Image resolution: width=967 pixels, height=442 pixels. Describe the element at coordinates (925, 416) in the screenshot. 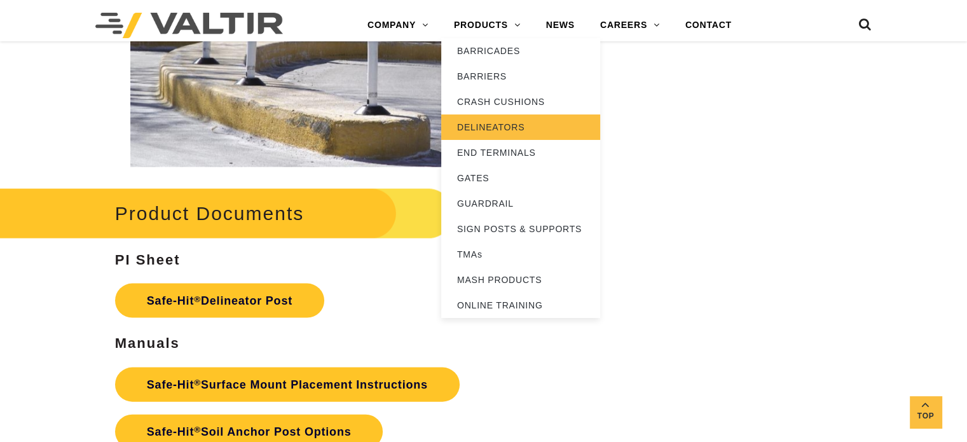

I see `span: Top` at that location.